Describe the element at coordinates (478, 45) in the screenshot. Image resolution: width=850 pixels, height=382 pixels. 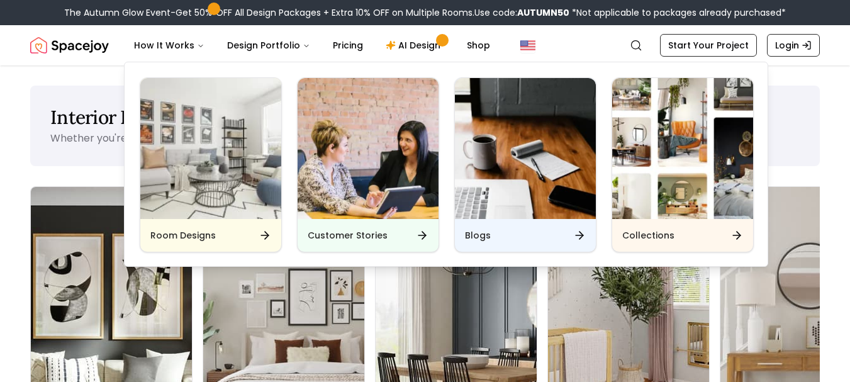
I see `a: Shop` at that location.